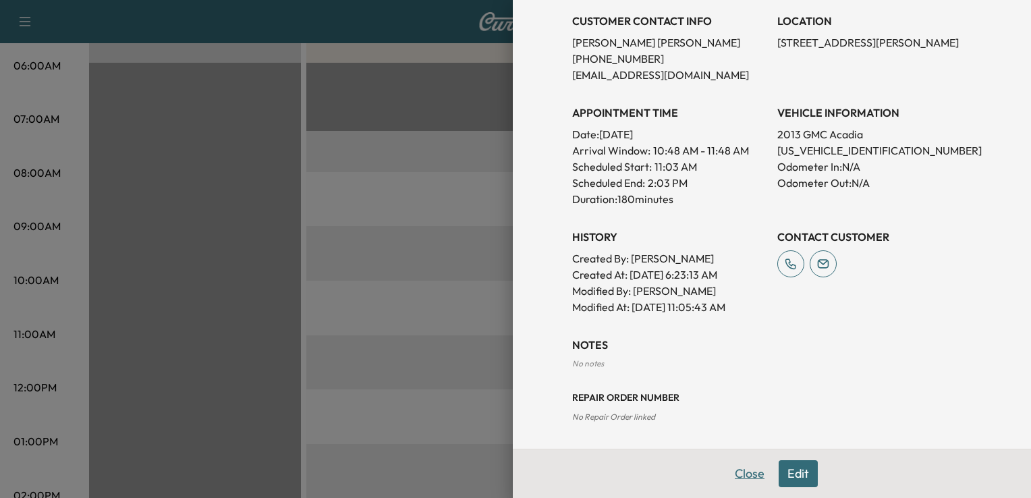 The image size is (1031, 498). Describe the element at coordinates (667, 183) in the screenshot. I see `p: 2:03 PM` at that location.